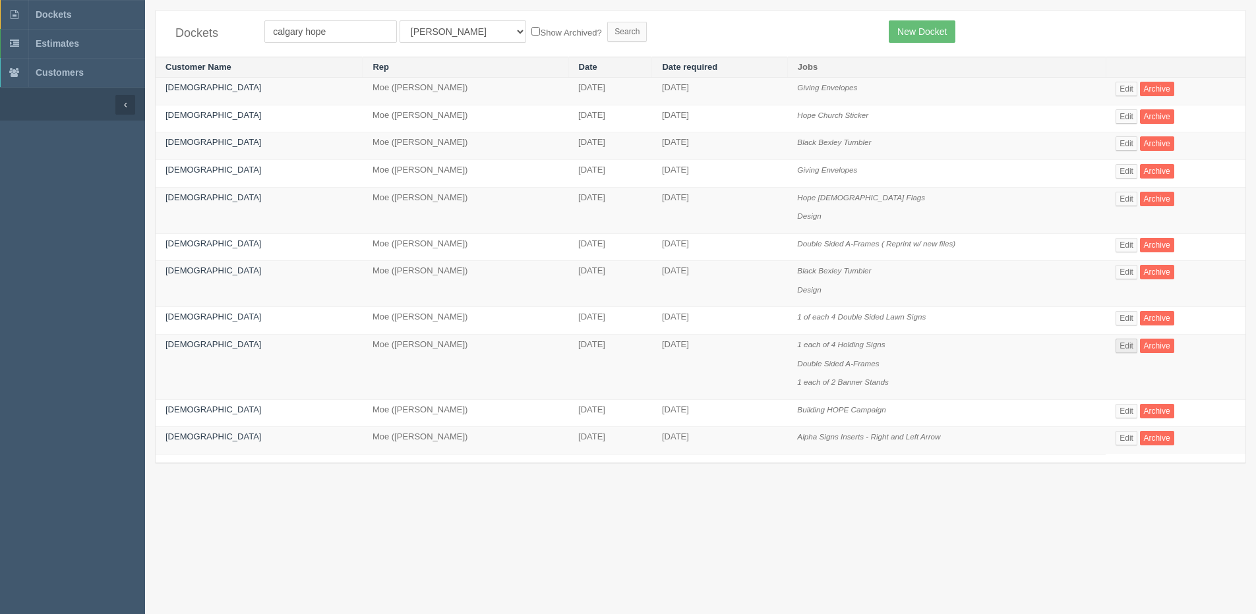  Describe the element at coordinates (210, 34) in the screenshot. I see `h4: Dockets` at that location.